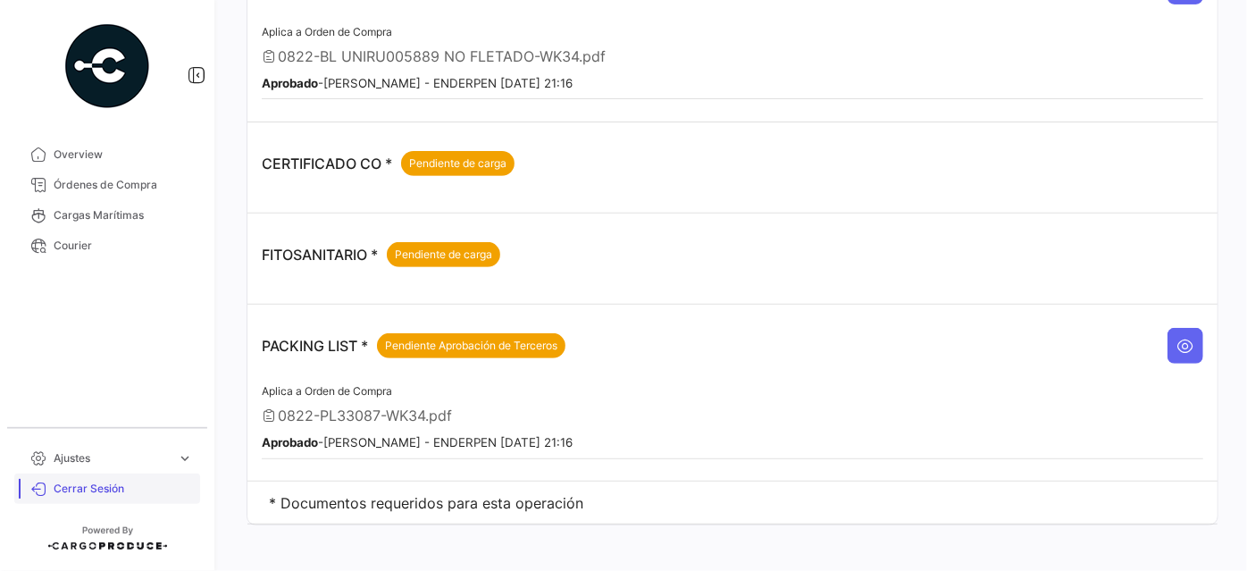  Describe the element at coordinates (107, 215) in the screenshot. I see `a: Cargas Marítimas` at that location.